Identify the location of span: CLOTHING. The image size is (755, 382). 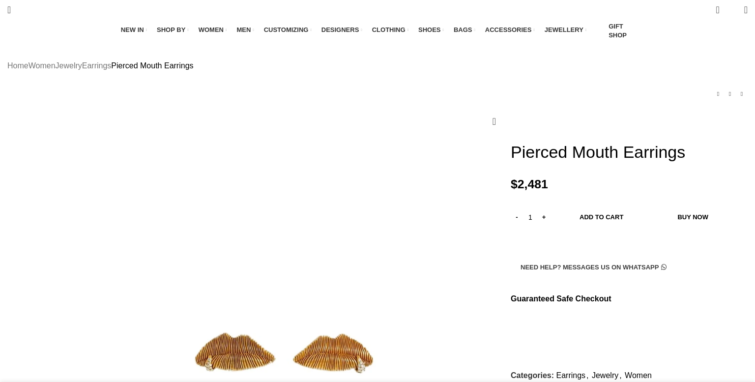
(389, 30).